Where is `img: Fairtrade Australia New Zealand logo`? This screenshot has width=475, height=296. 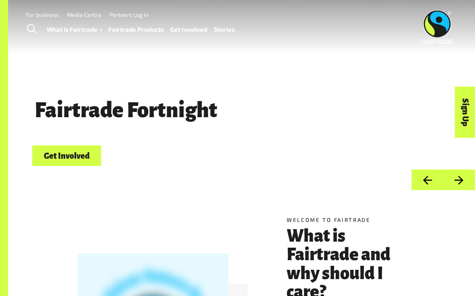 img: Fairtrade Australia New Zealand logo is located at coordinates (437, 27).